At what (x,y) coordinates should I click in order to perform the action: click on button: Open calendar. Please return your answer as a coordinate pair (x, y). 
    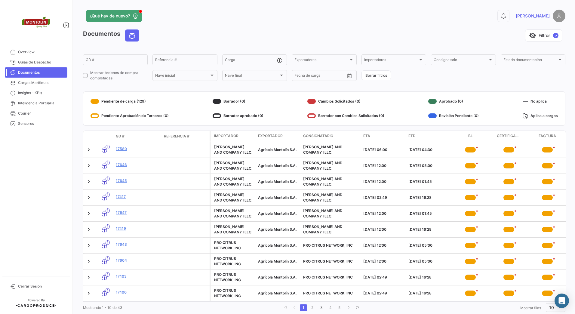
    Looking at the image, I should click on (349, 76).